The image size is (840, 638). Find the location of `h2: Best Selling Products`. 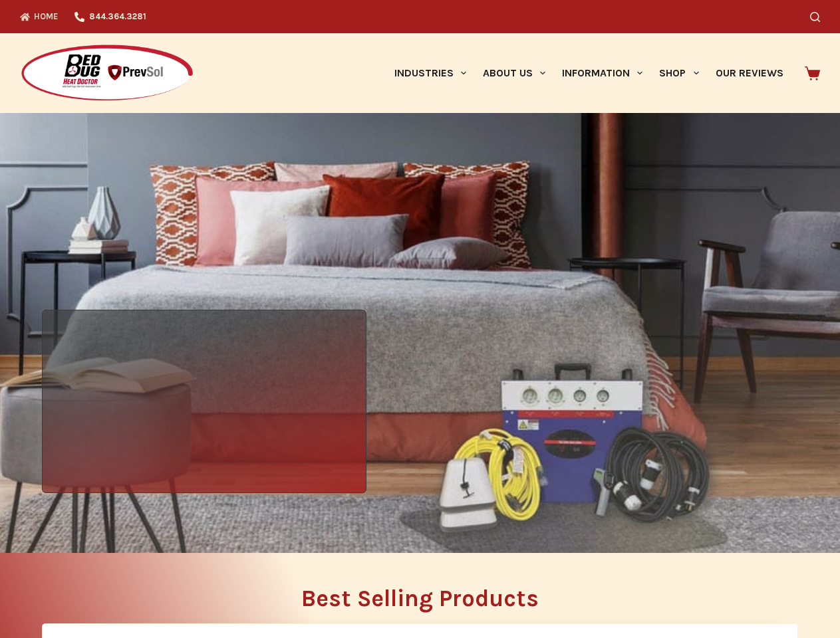

h2: Best Selling Products is located at coordinates (419, 598).